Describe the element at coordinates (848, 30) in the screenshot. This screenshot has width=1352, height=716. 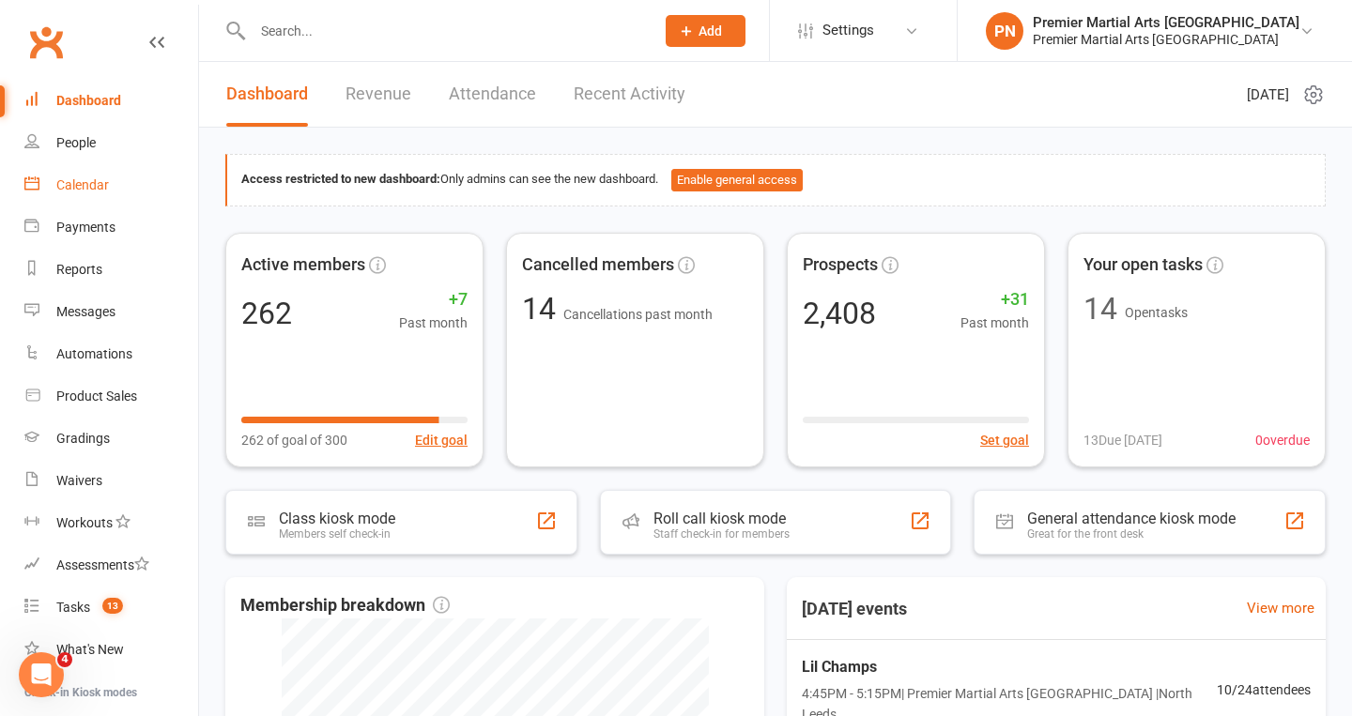
I see `span: Settings` at that location.